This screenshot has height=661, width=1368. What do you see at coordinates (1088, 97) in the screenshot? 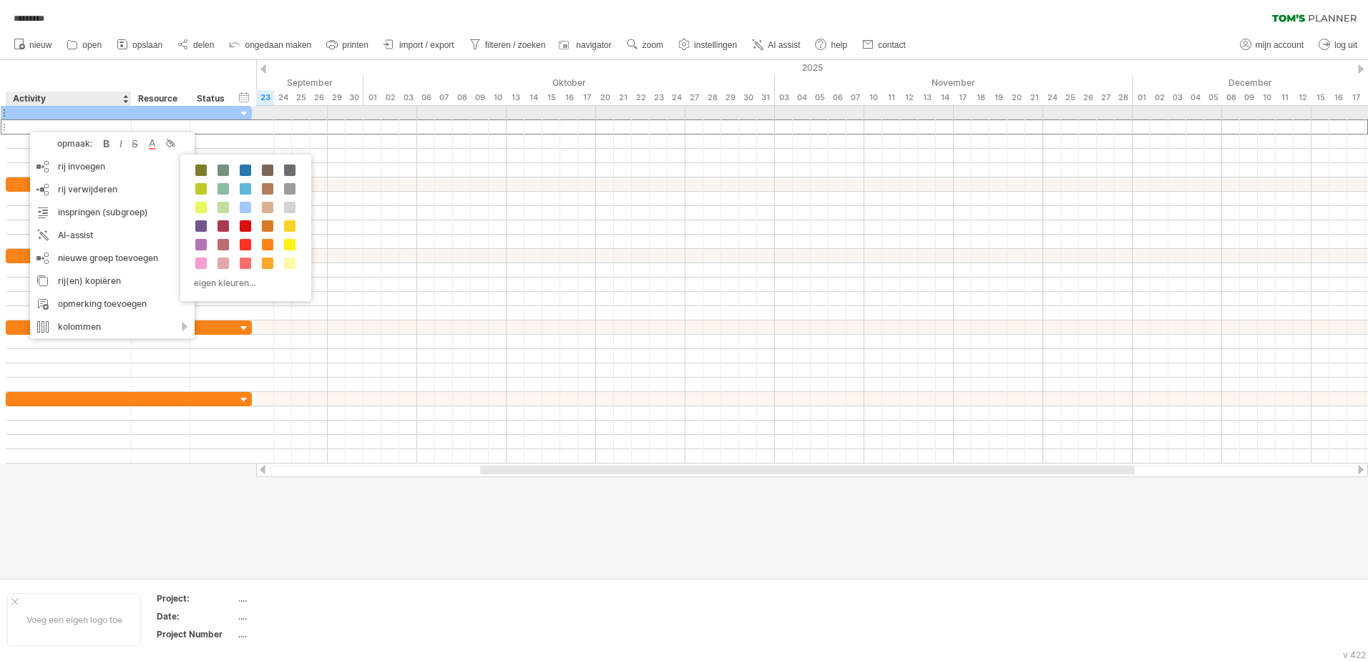
I see `div: woensdag, 26 November 2025` at bounding box center [1088, 97].